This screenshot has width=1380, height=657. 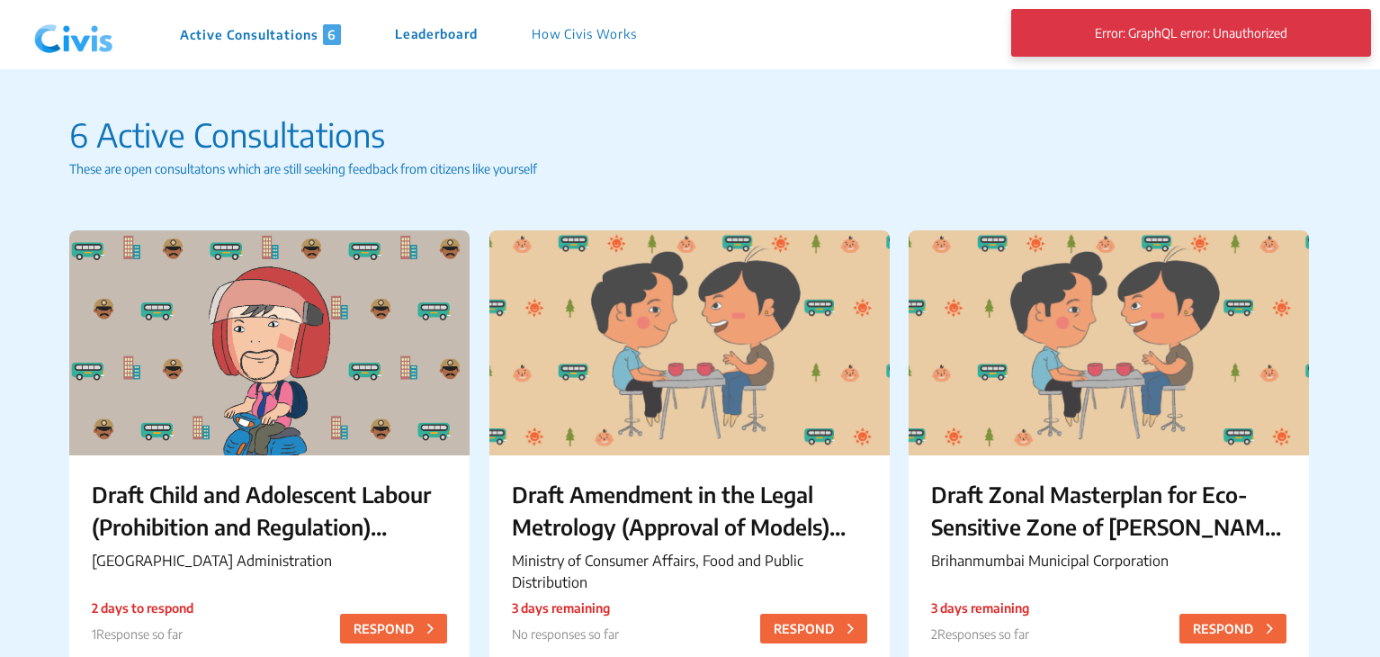 I want to click on p: Leaderboard, so click(x=436, y=34).